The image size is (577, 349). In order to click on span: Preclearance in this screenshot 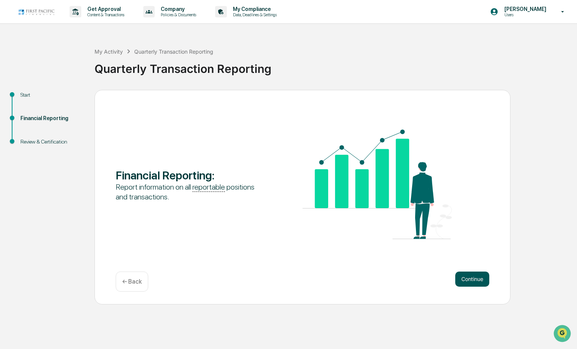, I will do `click(32, 99)`.